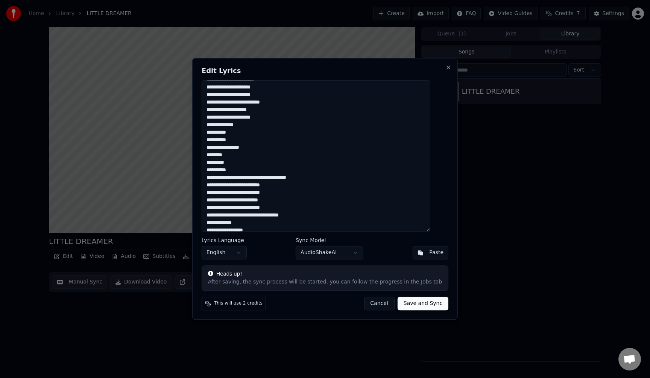  Describe the element at coordinates (330, 240) in the screenshot. I see `label: Sync Model` at that location.